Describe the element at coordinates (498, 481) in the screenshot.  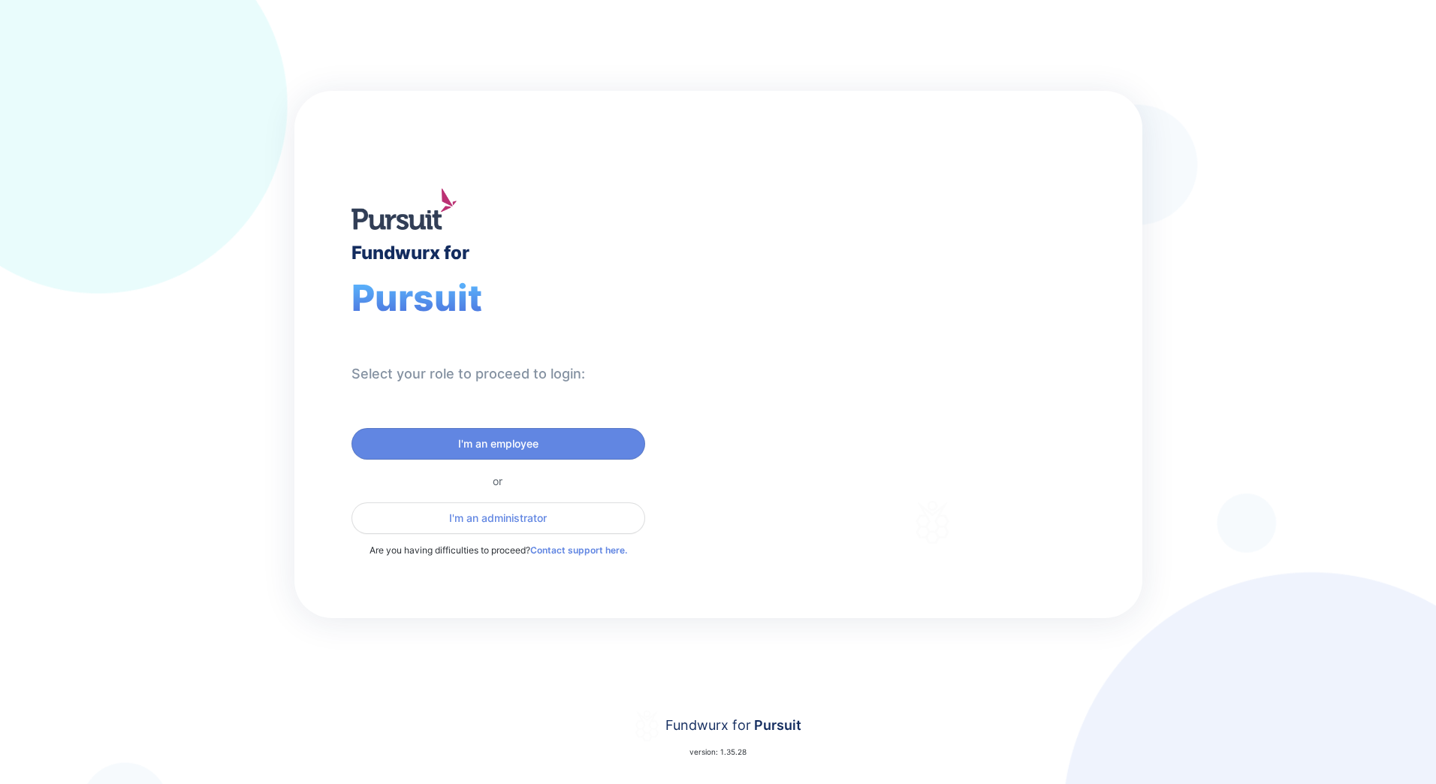
I see `div: or` at that location.